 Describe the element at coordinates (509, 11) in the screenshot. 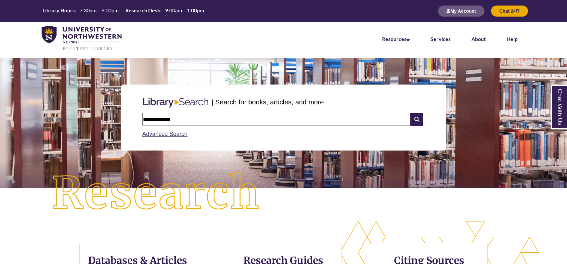

I see `a: Chat 24/7` at that location.